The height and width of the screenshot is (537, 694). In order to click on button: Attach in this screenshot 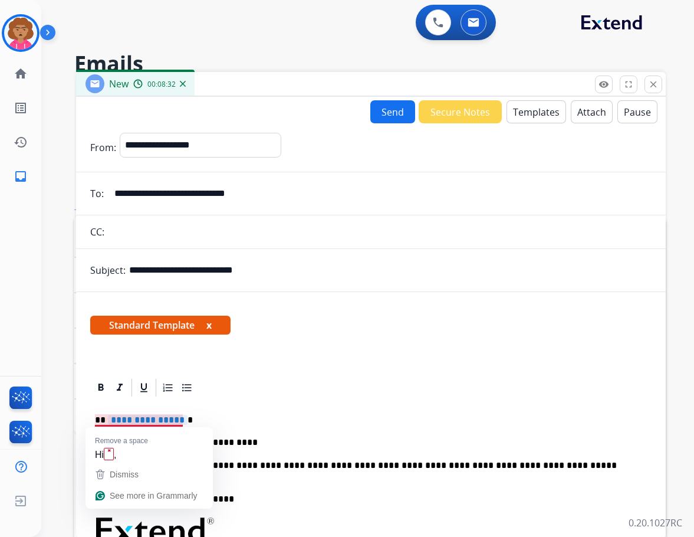, I will do `click(591, 111)`.